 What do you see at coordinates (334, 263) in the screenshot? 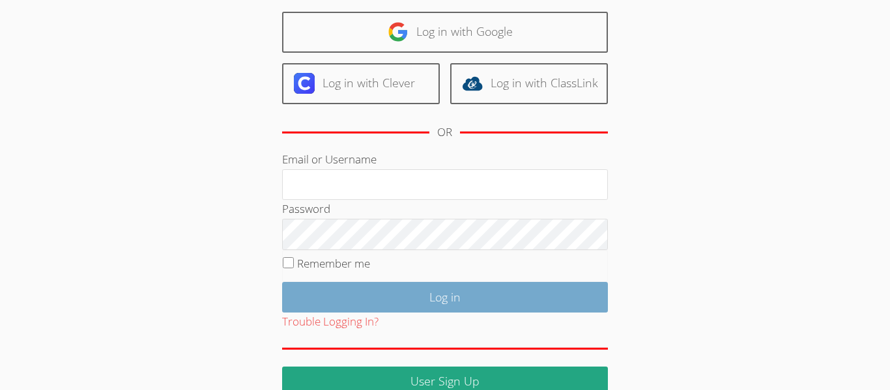
I see `label: Remember me` at bounding box center [334, 263].